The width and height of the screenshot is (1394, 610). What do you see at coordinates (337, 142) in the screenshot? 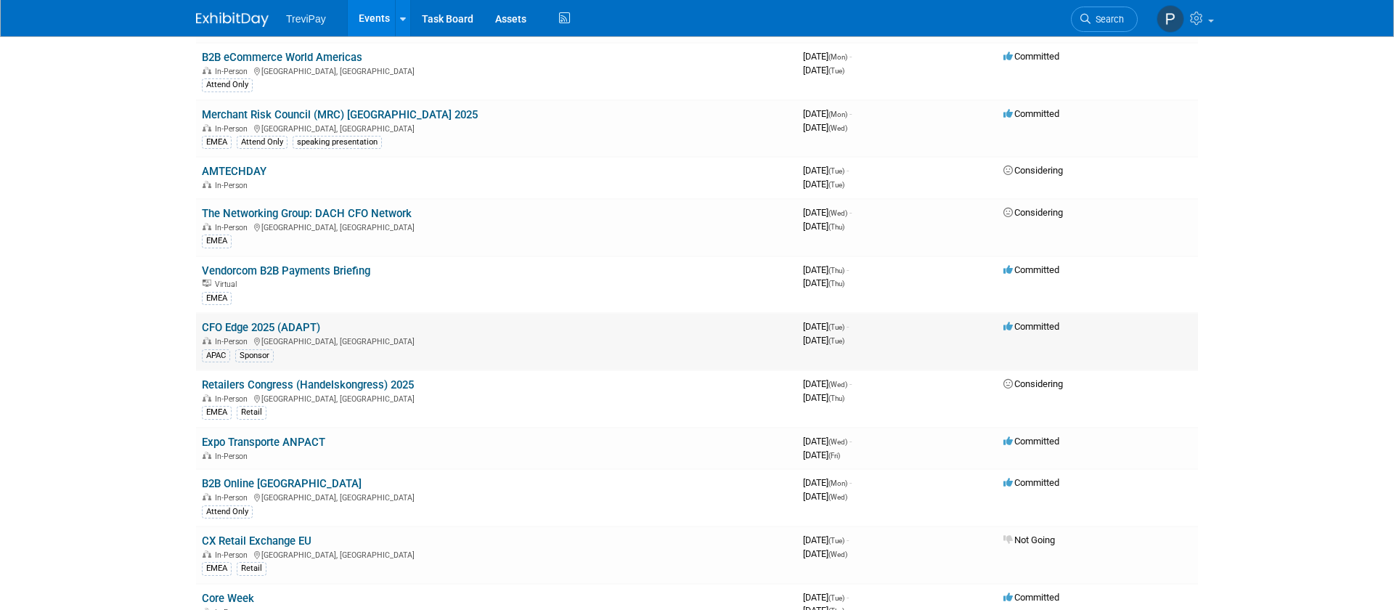
I see `div: speaking presentation` at bounding box center [337, 142].